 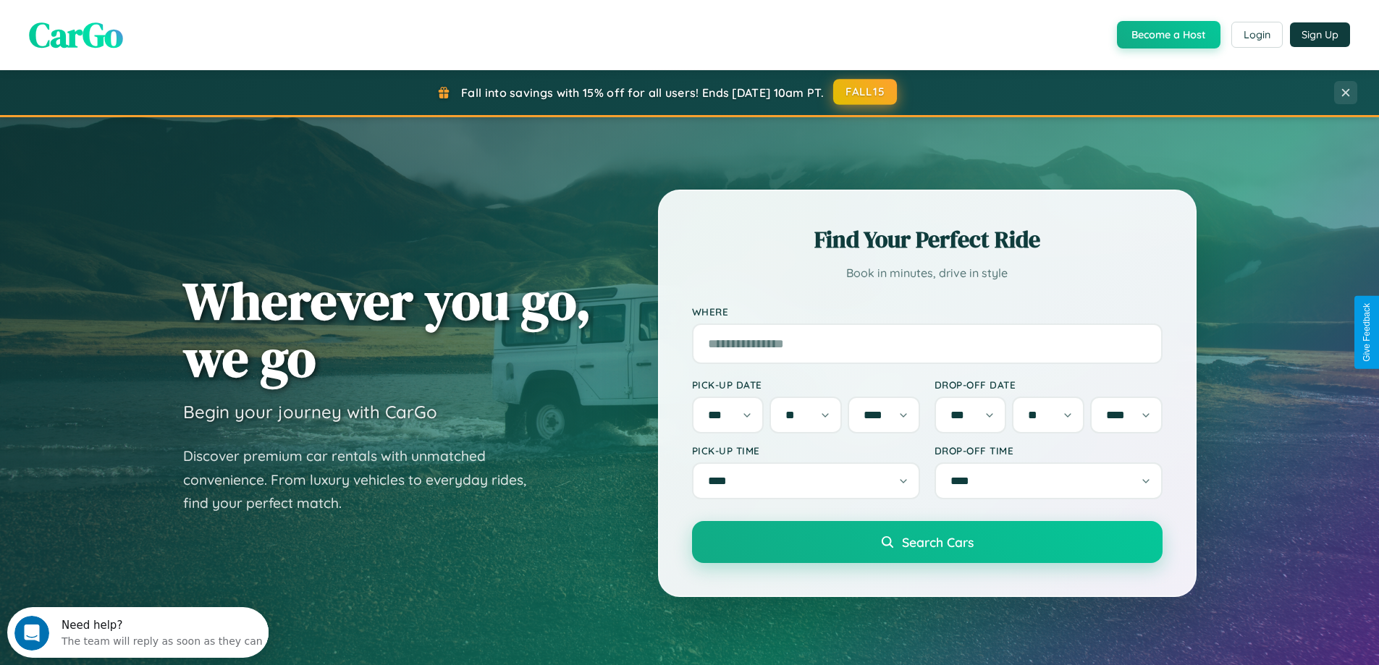 I want to click on div: Open Intercom Messenger, so click(x=137, y=25).